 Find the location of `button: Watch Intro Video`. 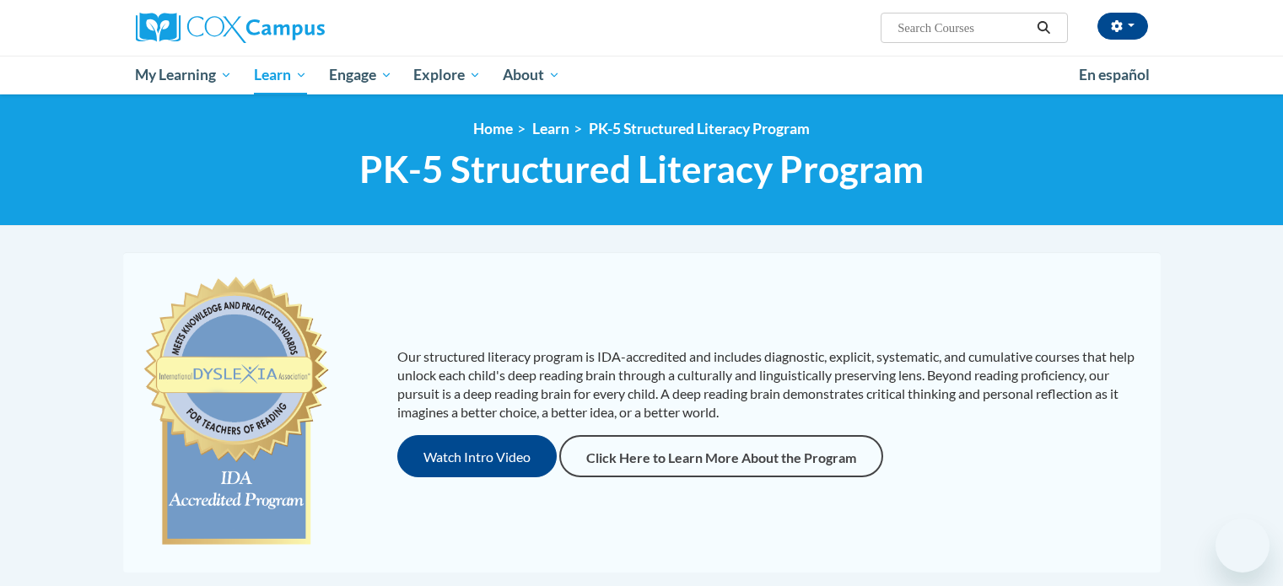

button: Watch Intro Video is located at coordinates (477, 456).